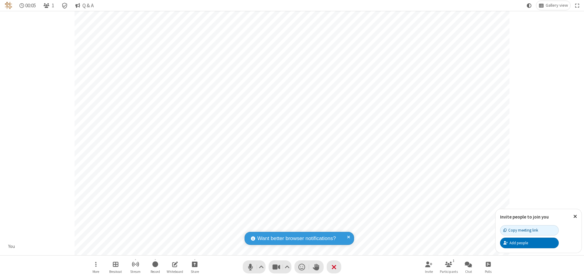  I want to click on span: Want better browser notifications?, so click(296, 239).